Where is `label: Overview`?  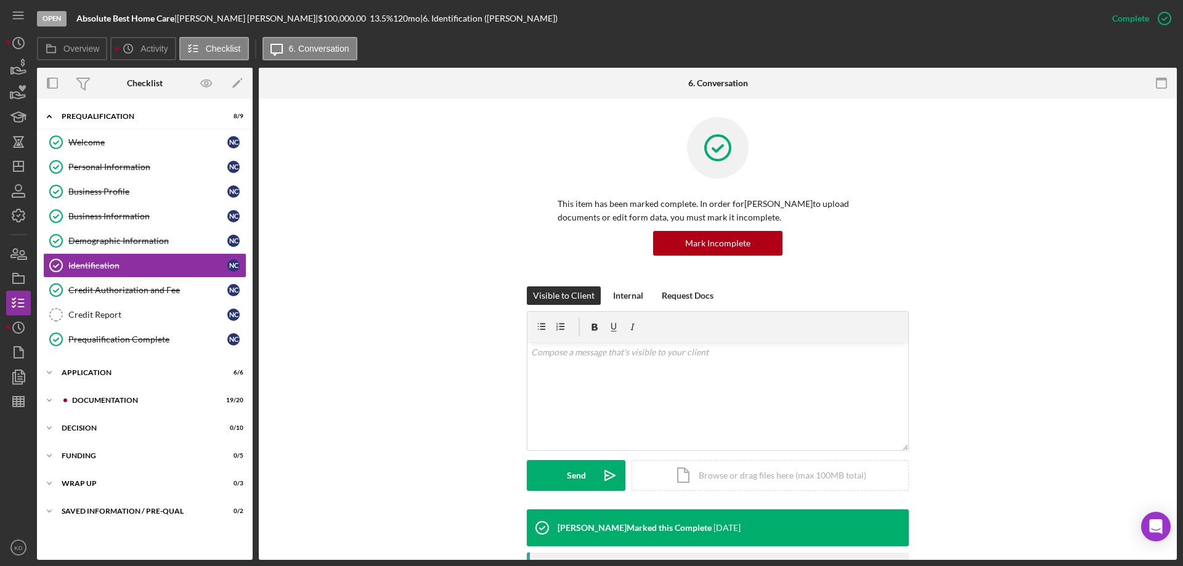 label: Overview is located at coordinates (81, 49).